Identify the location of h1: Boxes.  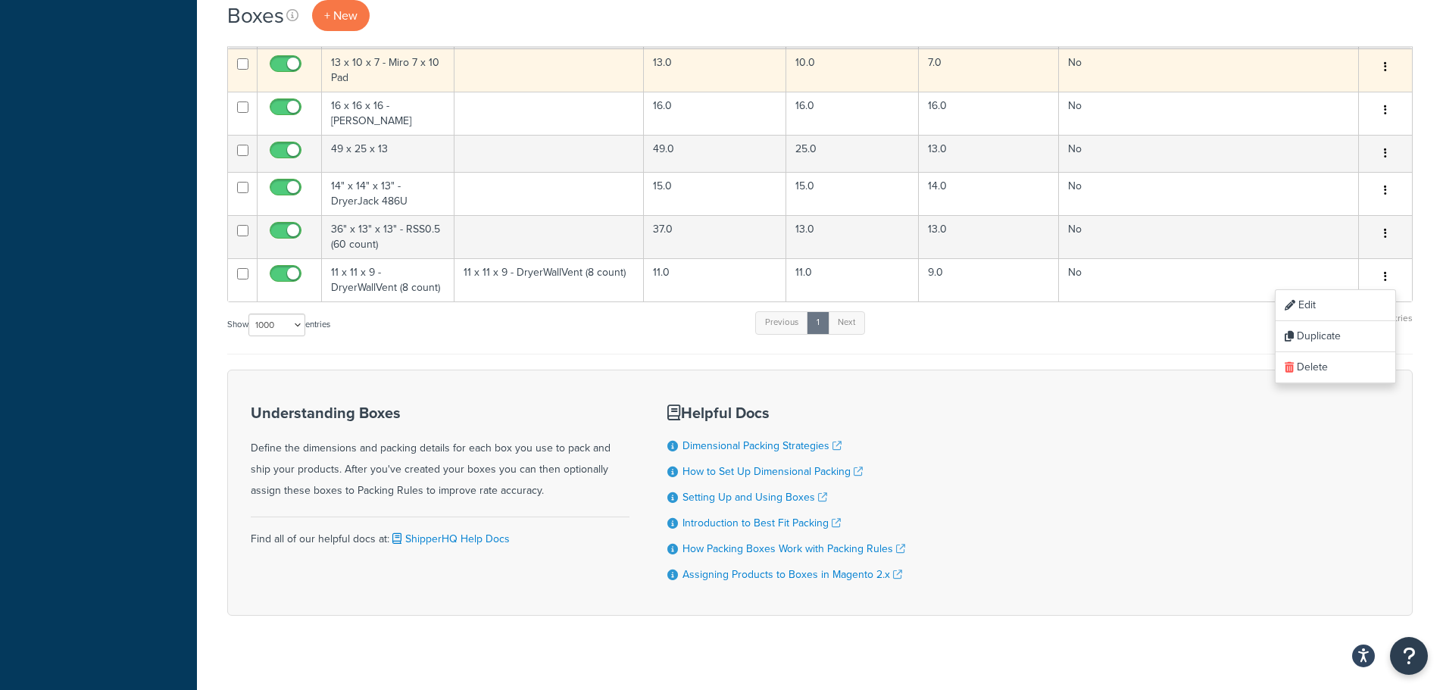
(255, 15).